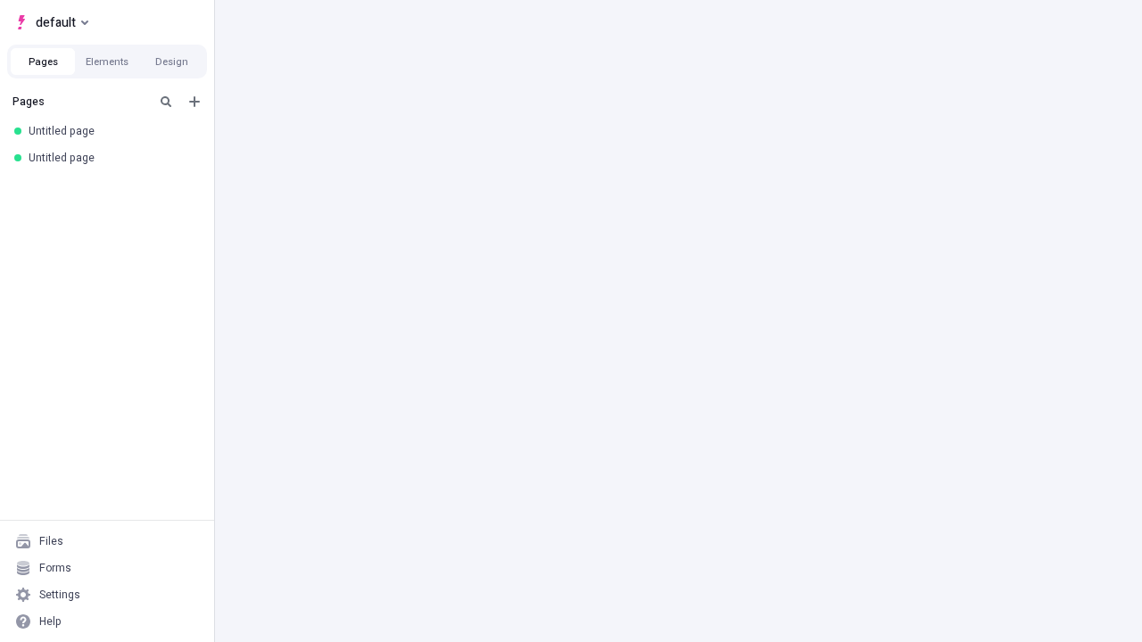 This screenshot has width=1142, height=642. What do you see at coordinates (55, 22) in the screenshot?
I see `span: default` at bounding box center [55, 22].